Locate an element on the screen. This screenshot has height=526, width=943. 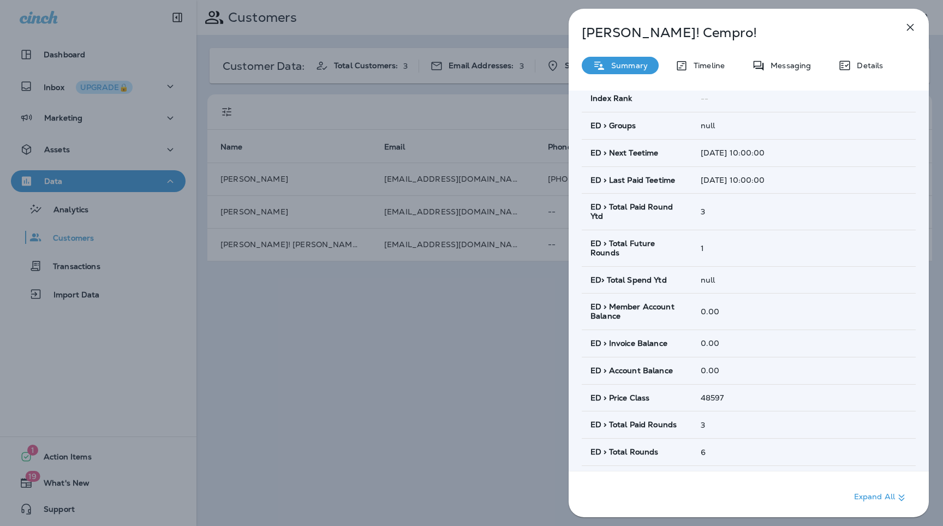
span: ED > Groups is located at coordinates (613, 125).